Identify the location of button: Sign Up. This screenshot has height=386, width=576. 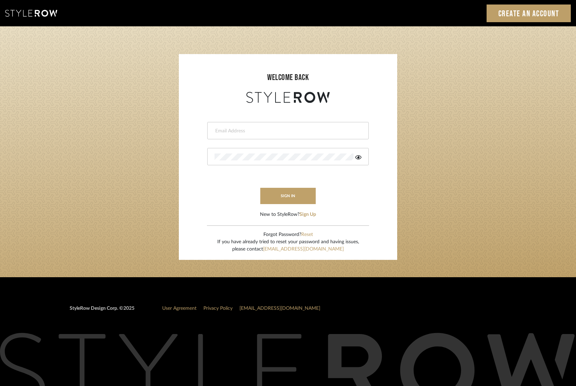
(308, 214).